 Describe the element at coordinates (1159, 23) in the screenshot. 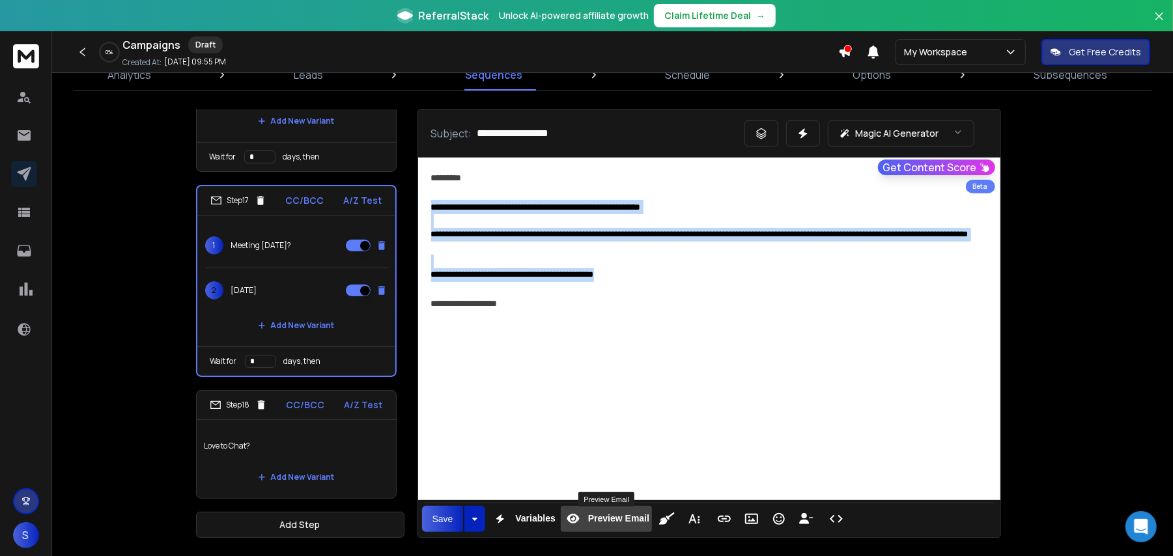

I see `button: Close banner` at that location.